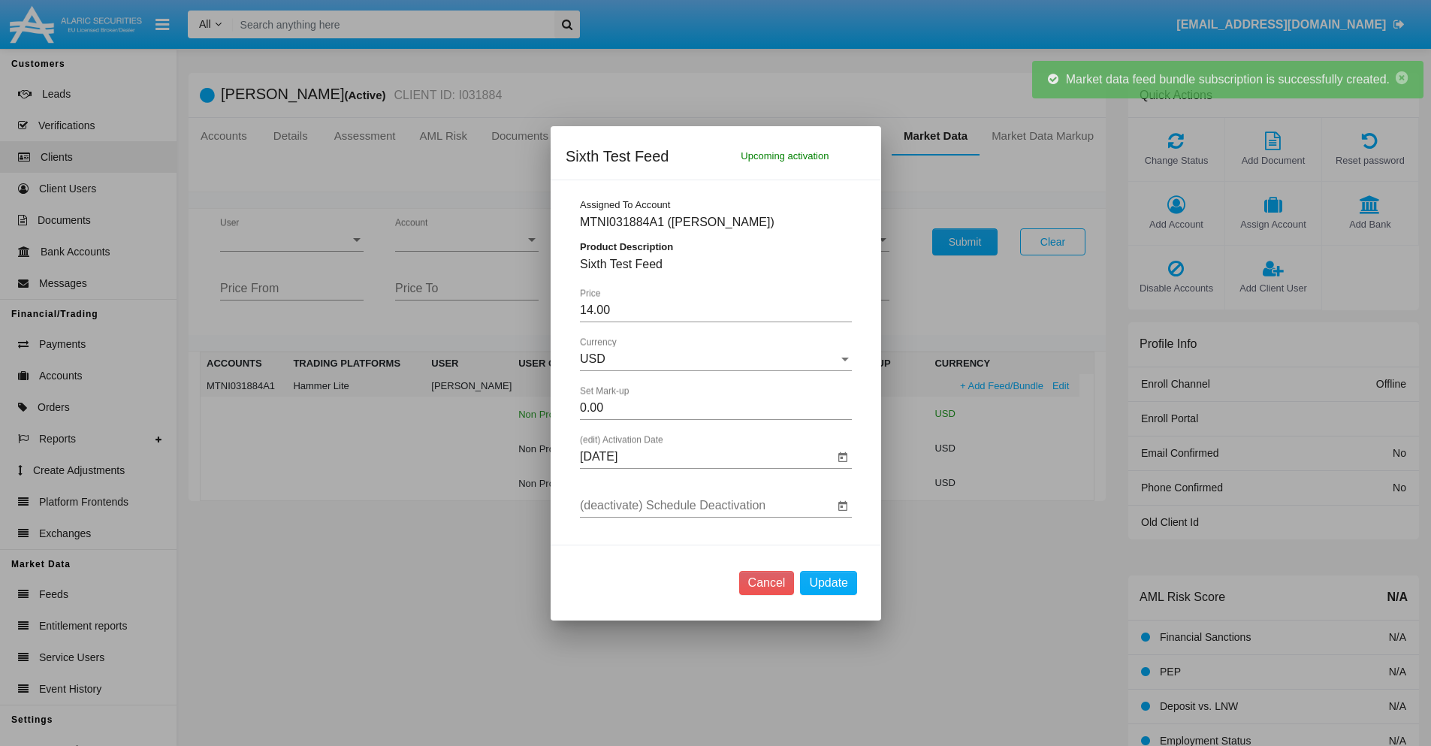  Describe the element at coordinates (784, 156) in the screenshot. I see `span: Upcoming activation` at that location.